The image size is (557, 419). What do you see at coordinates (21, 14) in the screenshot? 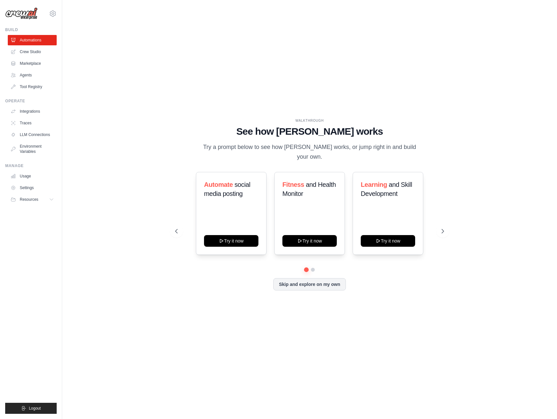
I see `img: Logo` at bounding box center [21, 14].